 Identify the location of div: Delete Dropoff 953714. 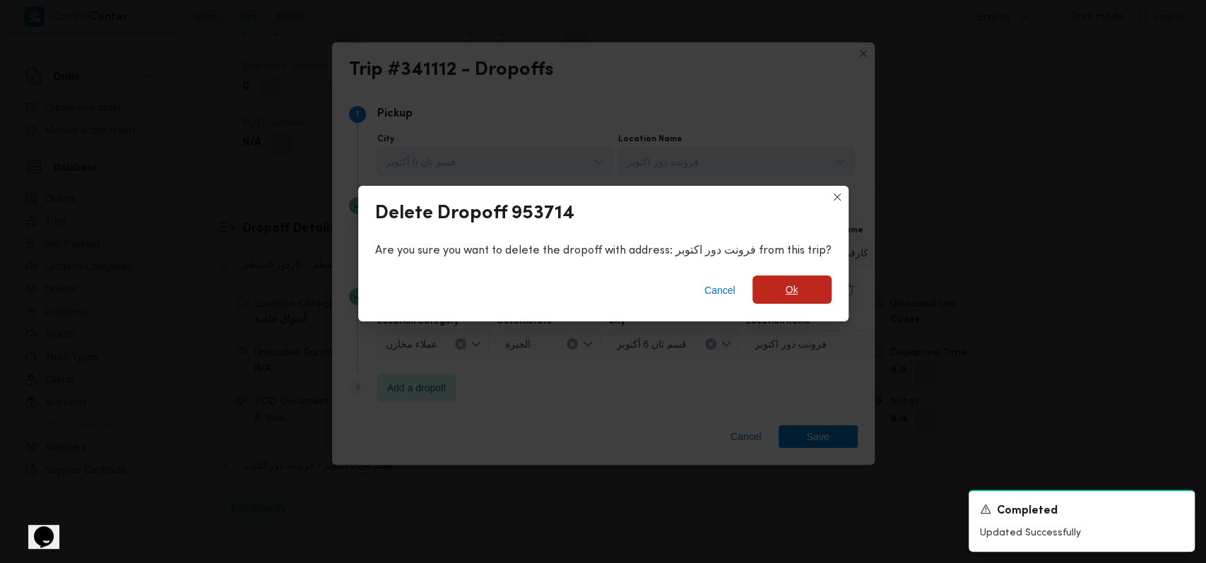
(475, 214).